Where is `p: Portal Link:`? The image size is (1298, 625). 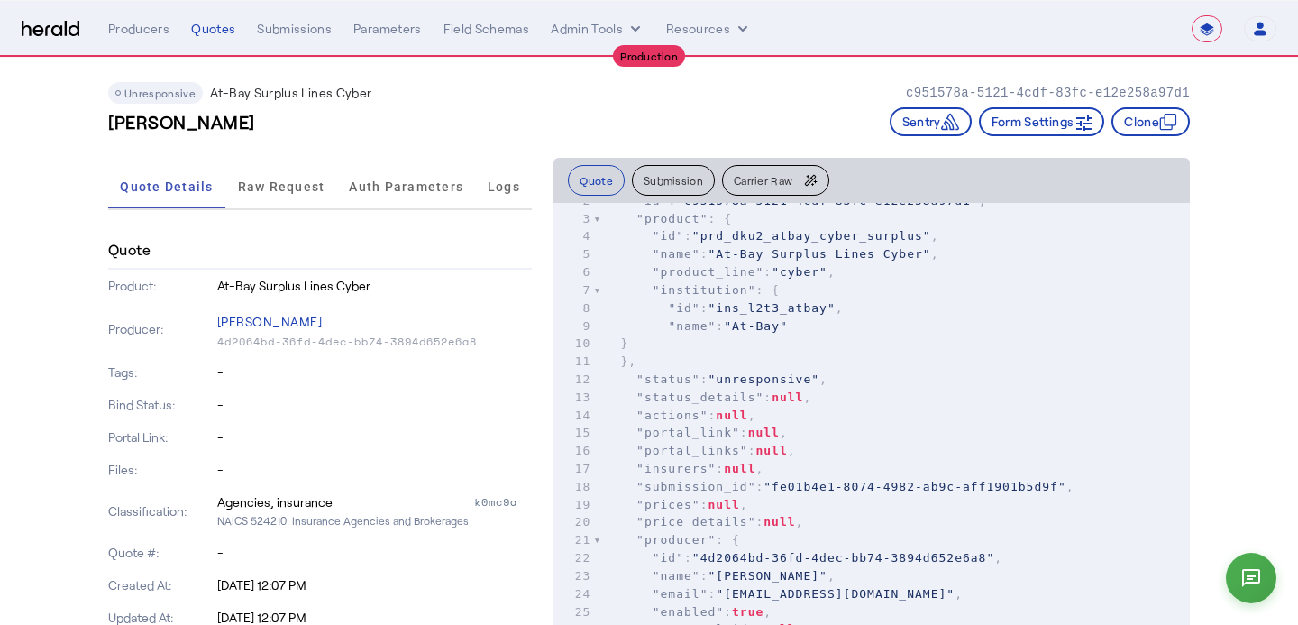 p: Portal Link: is located at coordinates (160, 437).